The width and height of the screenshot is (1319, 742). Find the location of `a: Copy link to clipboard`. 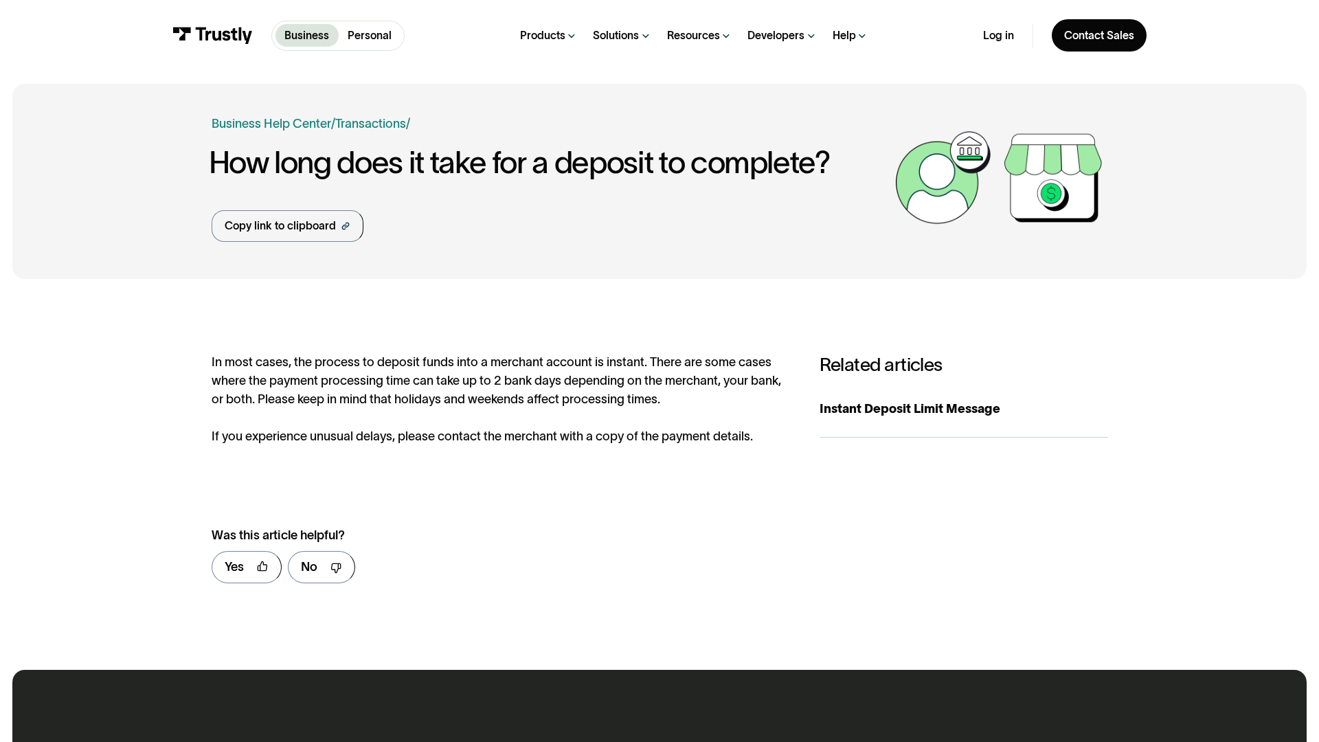

a: Copy link to clipboard is located at coordinates (287, 226).